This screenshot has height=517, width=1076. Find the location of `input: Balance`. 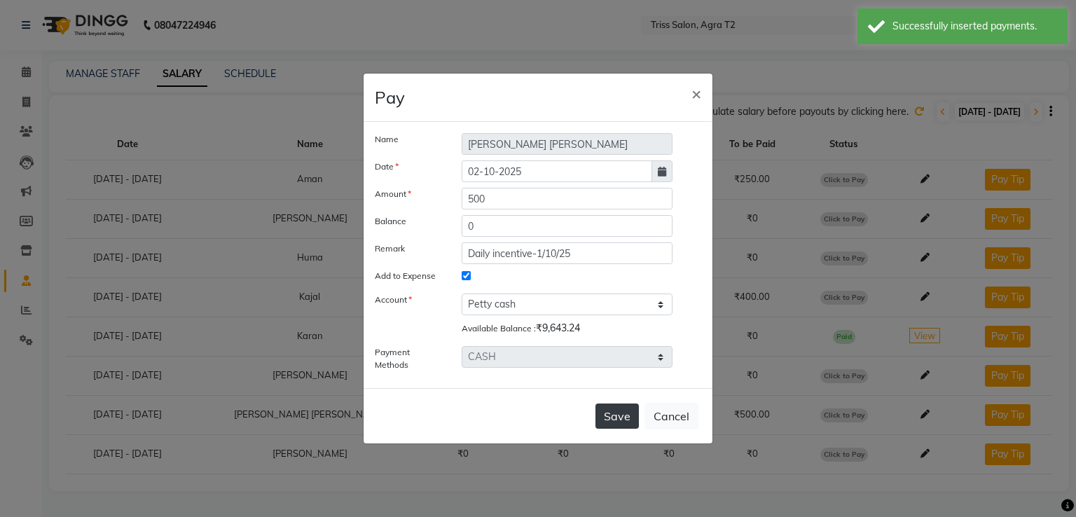

input: Balance is located at coordinates (567, 226).